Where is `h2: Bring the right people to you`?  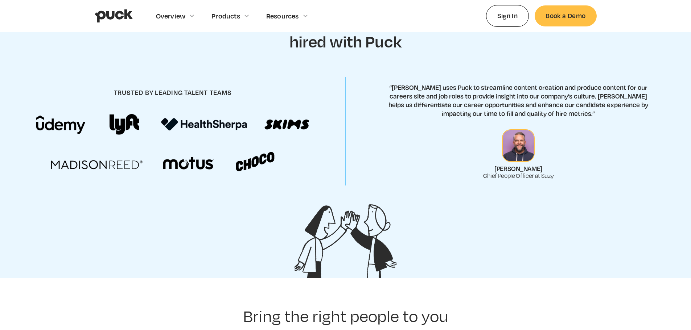
h2: Bring the right people to you is located at coordinates (346, 317).